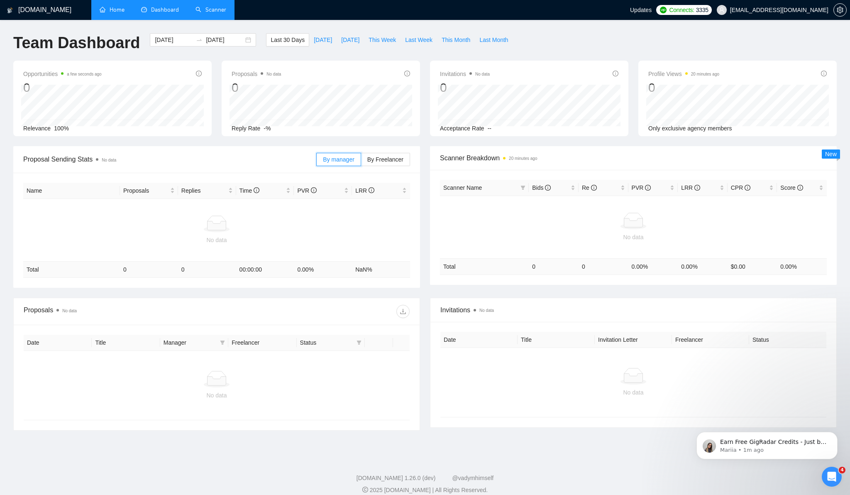 This screenshot has width=850, height=495. What do you see at coordinates (90, 63) in the screenshot?
I see `p: Earn Free GigRadar Credits - Just by Sharing Your Story! 💬 Want more credits for sending proposal...` at bounding box center [90, 63].